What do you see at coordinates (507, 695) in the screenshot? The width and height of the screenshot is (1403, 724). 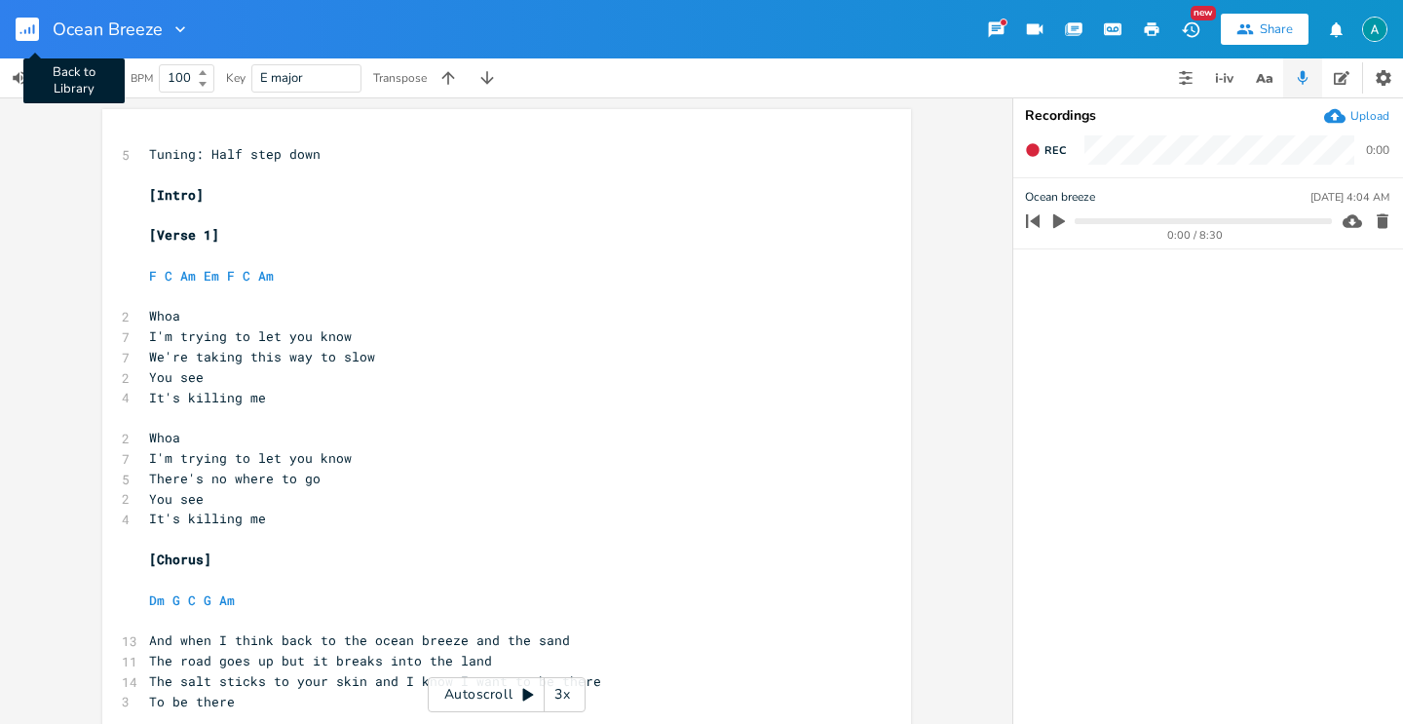 I see `div: Autoscroll` at bounding box center [507, 695].